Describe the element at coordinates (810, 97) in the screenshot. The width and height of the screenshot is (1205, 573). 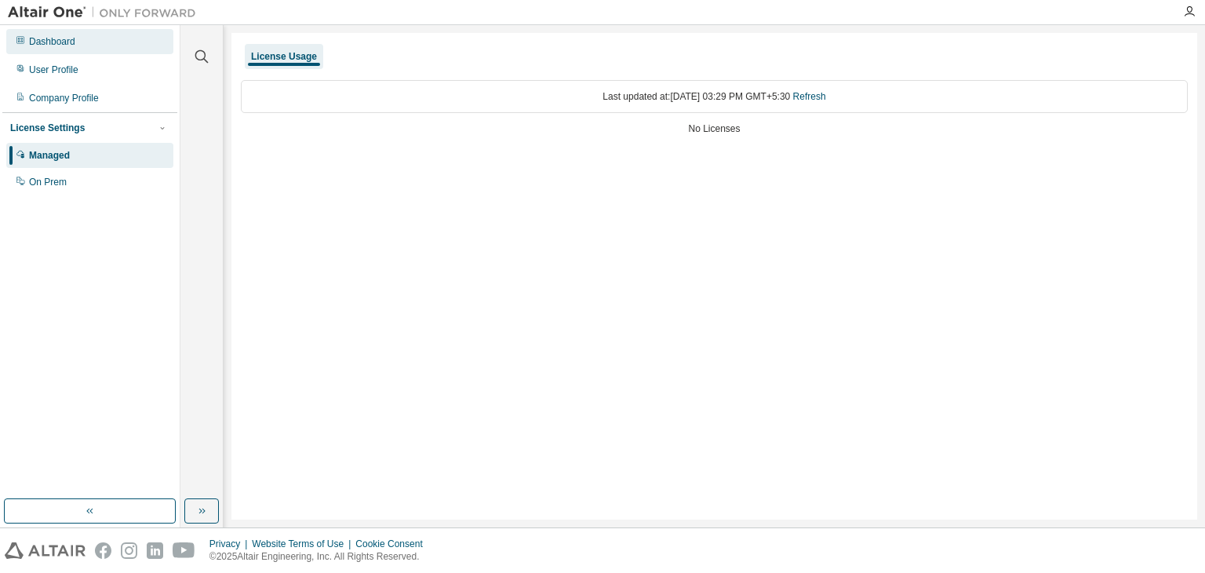
I see `a: Refresh` at that location.